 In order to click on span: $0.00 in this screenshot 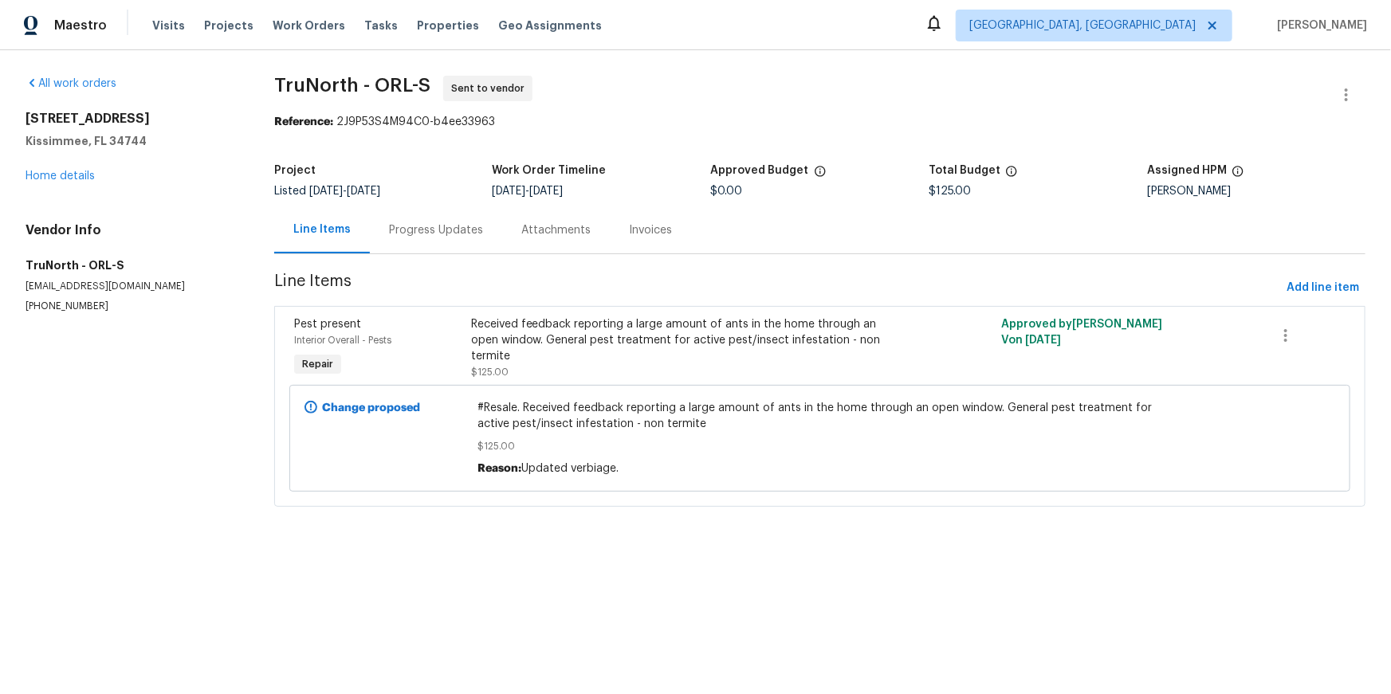, I will do `click(727, 191)`.